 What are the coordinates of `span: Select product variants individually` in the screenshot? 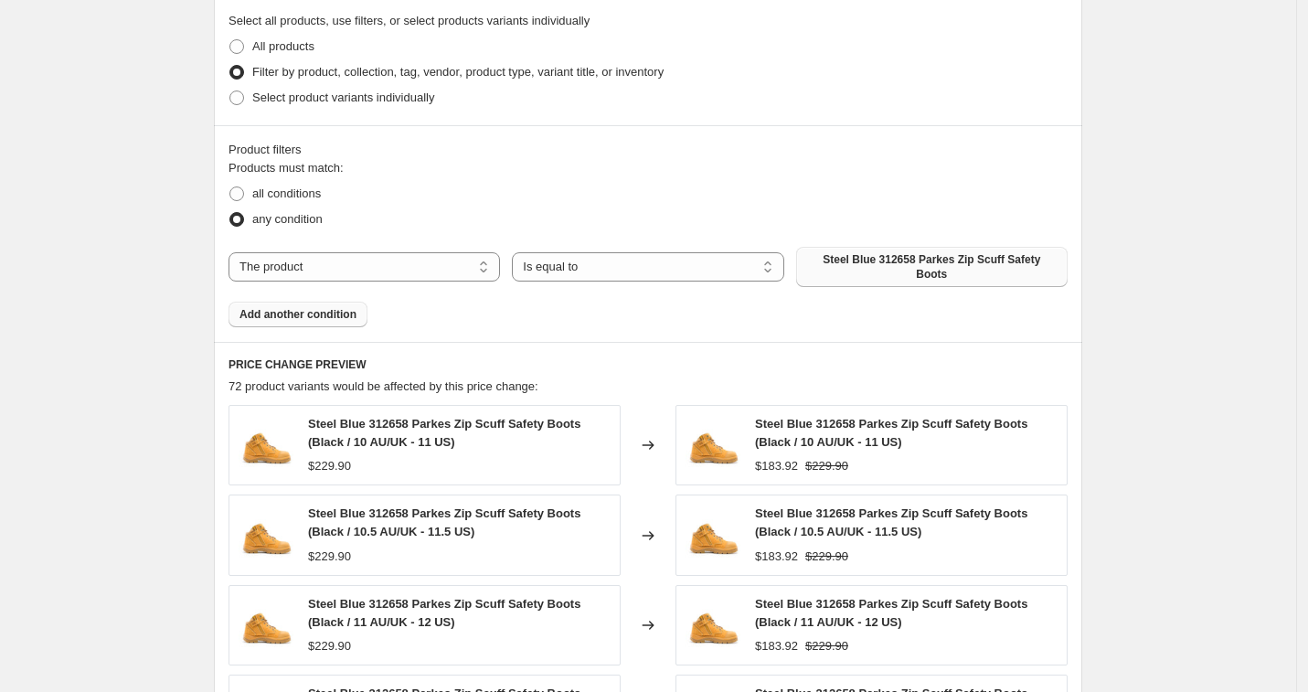 It's located at (343, 97).